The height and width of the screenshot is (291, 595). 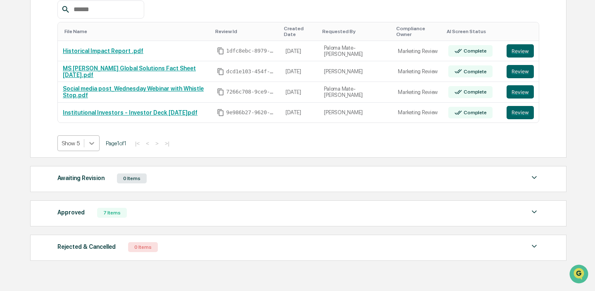 I want to click on span: Page 1 of 1, so click(x=116, y=143).